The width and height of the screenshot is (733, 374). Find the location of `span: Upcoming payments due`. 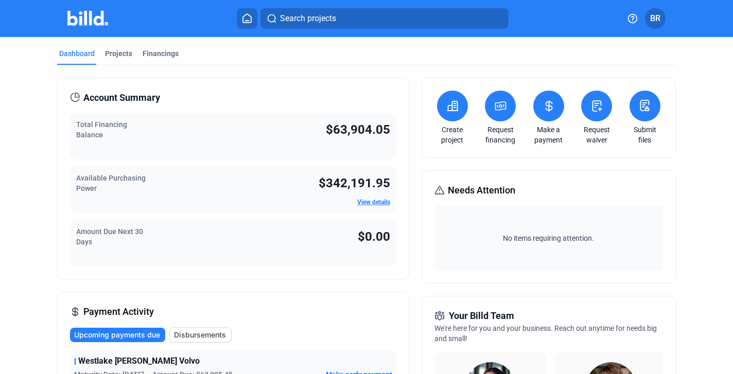

span: Upcoming payments due is located at coordinates (117, 335).